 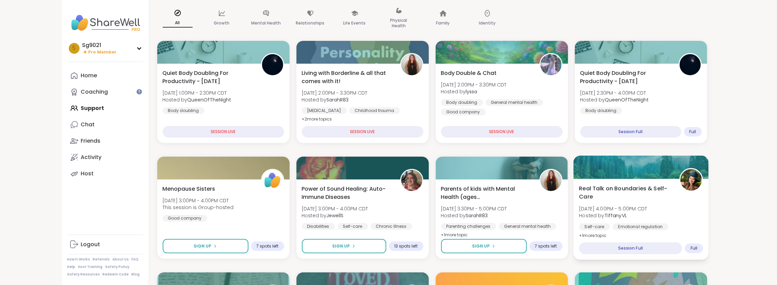 What do you see at coordinates (266, 23) in the screenshot?
I see `p: Mental Health` at bounding box center [266, 23].